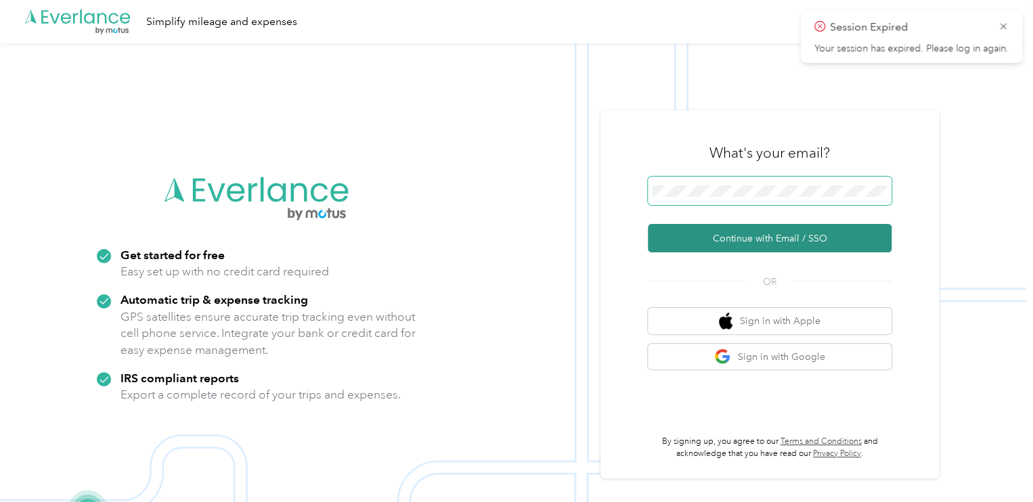 Image resolution: width=1033 pixels, height=502 pixels. Describe the element at coordinates (726, 321) in the screenshot. I see `img: apple logo` at that location.